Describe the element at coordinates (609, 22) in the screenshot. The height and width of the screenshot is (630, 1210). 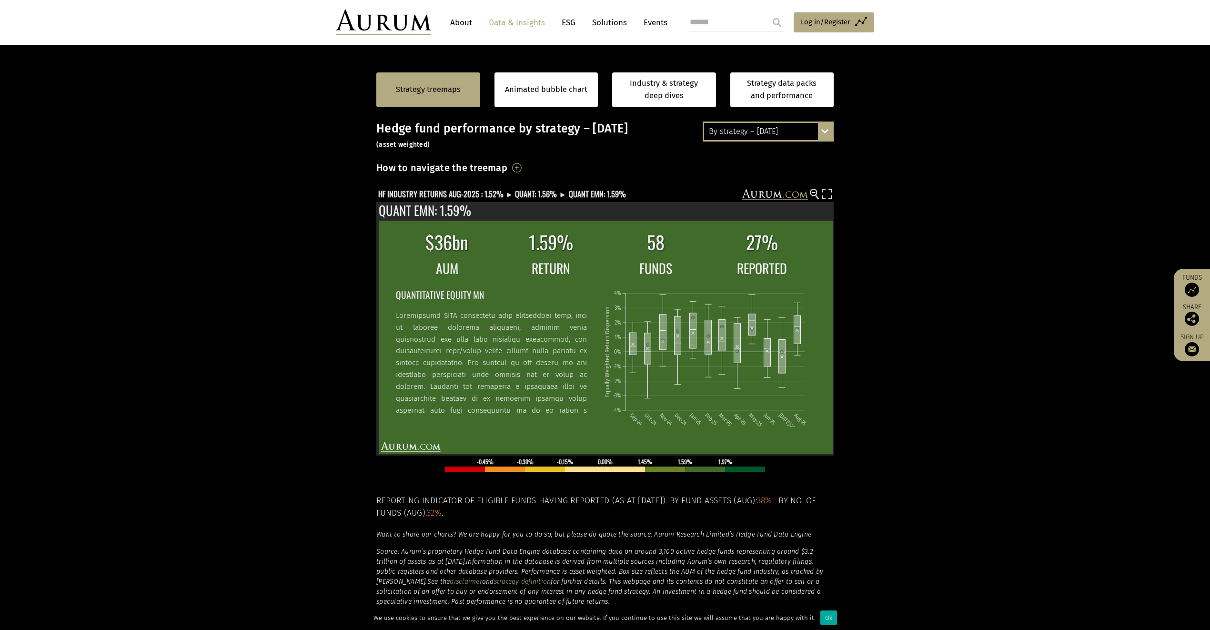
I see `a: Solutions` at that location.